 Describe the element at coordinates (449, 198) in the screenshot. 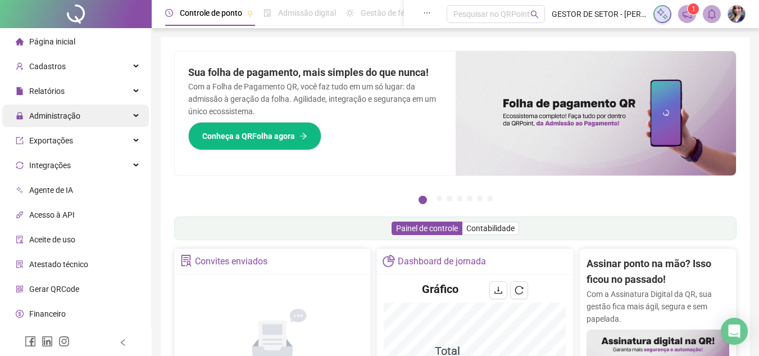

I see `button: 3` at that location.